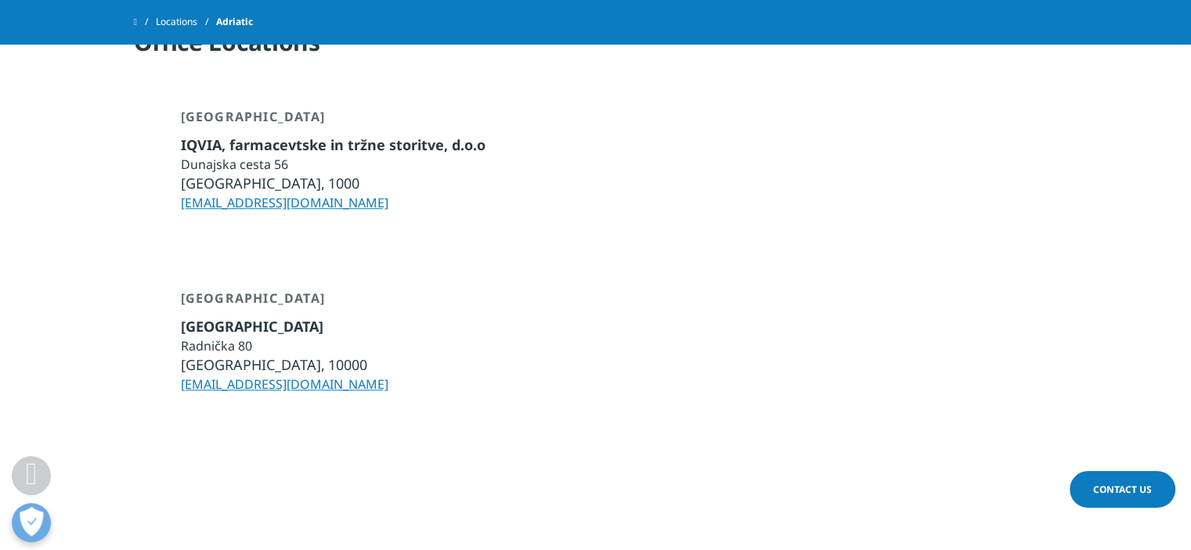 The height and width of the screenshot is (550, 1191). Describe the element at coordinates (284, 346) in the screenshot. I see `li: Radnička 80` at that location.